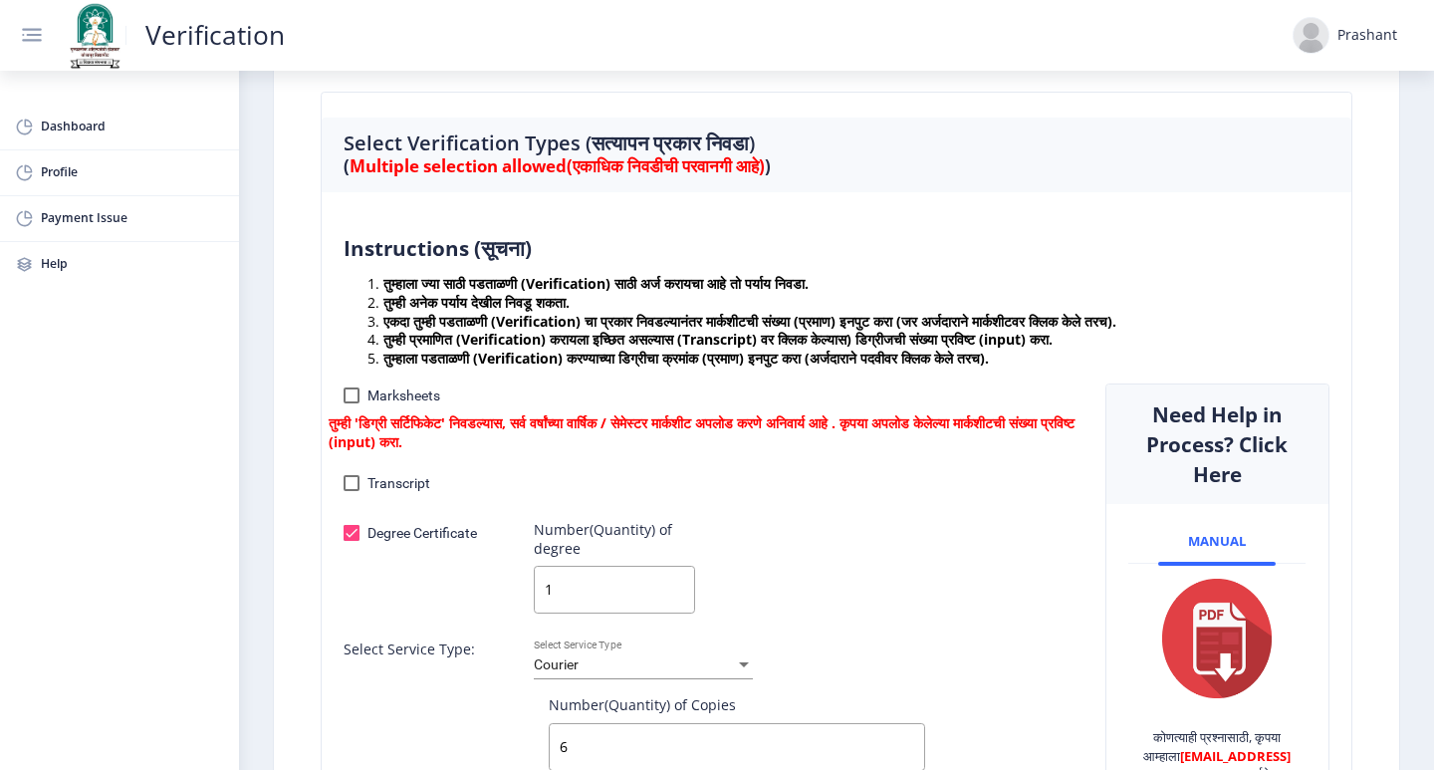 Image resolution: width=1434 pixels, height=770 pixels. I want to click on span: Dashboard, so click(132, 126).